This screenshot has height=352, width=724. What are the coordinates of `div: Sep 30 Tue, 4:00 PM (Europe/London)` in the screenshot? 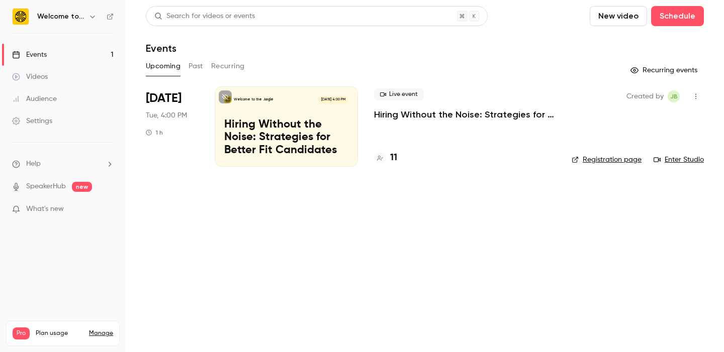 It's located at (172, 127).